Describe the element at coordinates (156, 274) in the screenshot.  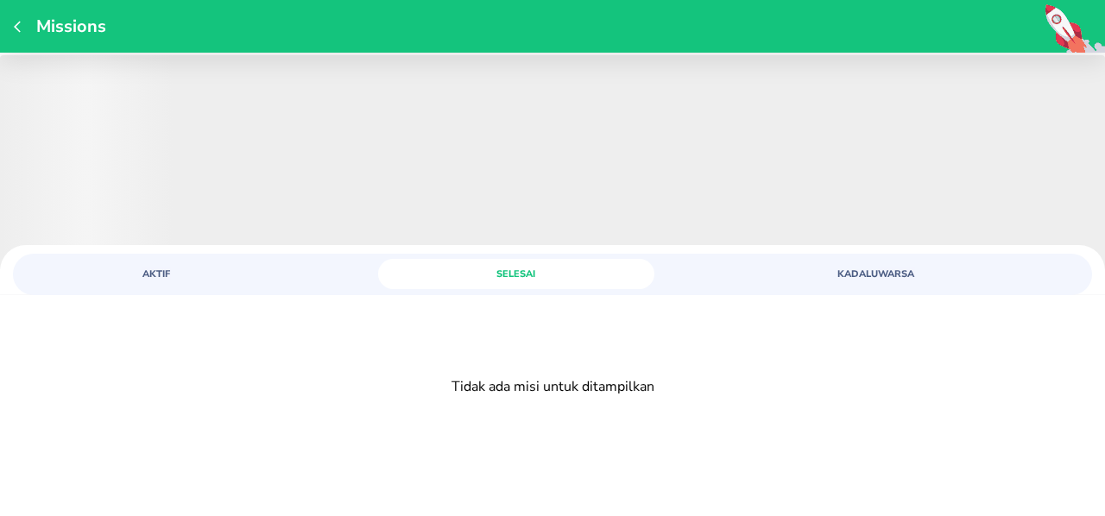
I see `span: AKTIF` at that location.